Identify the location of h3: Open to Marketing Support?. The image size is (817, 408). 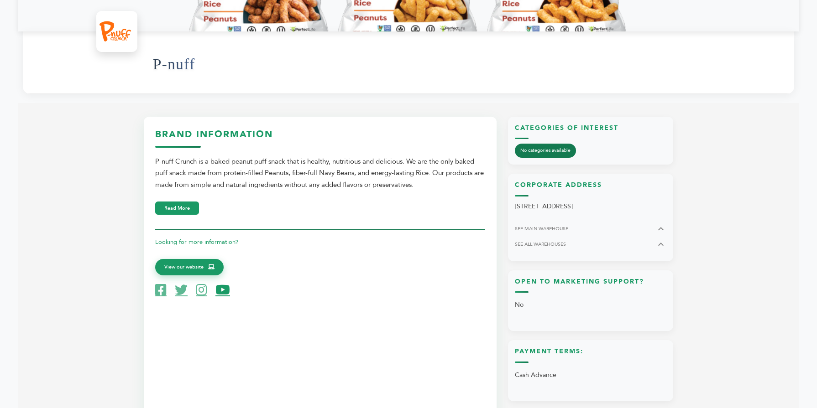
(590, 285).